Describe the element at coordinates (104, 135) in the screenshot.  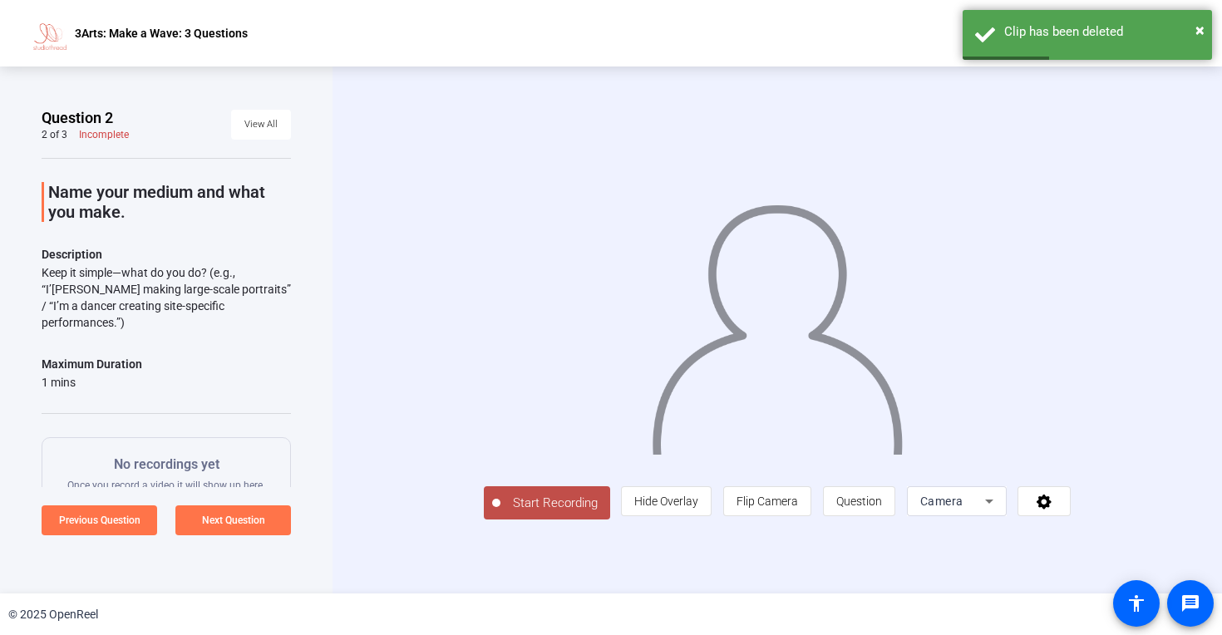
I see `div: Incomplete` at that location.